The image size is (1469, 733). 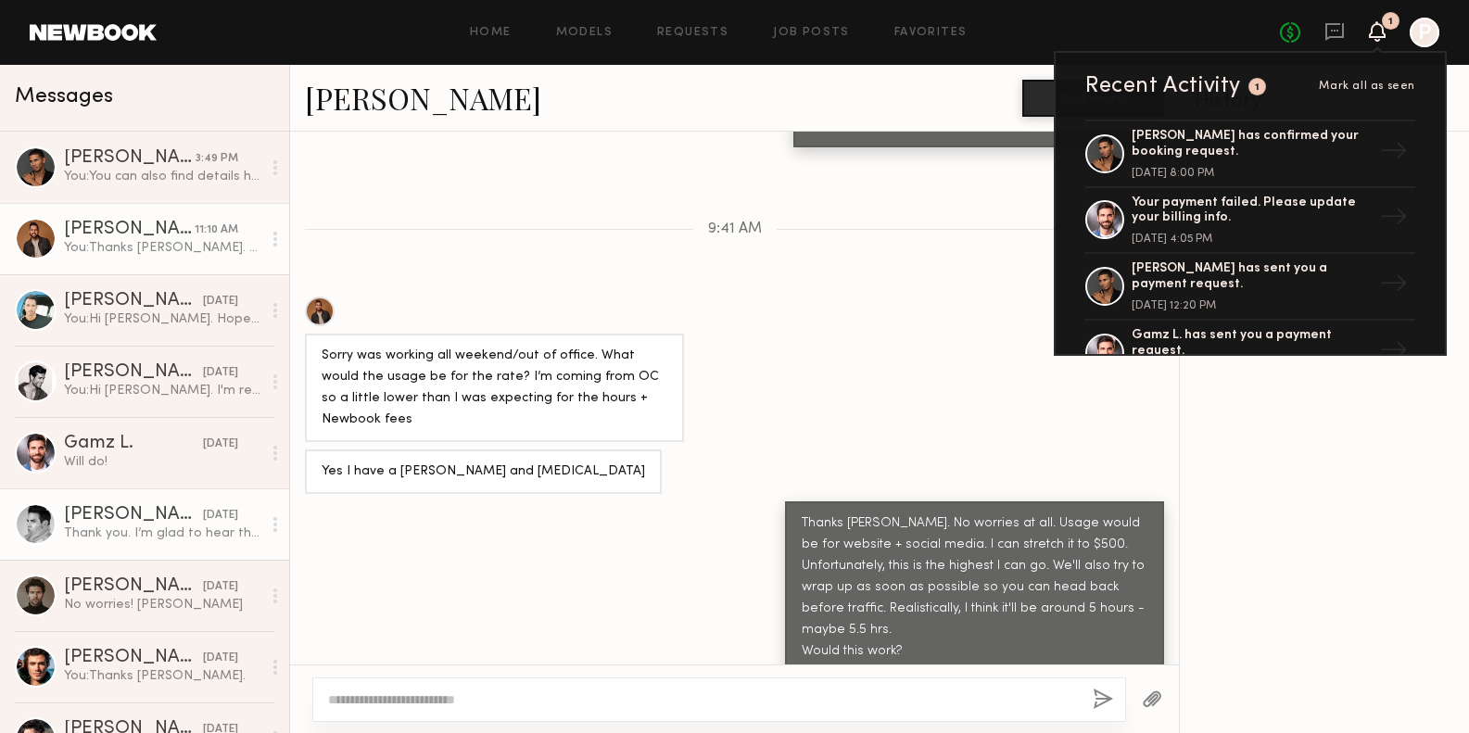 What do you see at coordinates (1093, 96) in the screenshot?
I see `a: Book model` at bounding box center [1093, 96].